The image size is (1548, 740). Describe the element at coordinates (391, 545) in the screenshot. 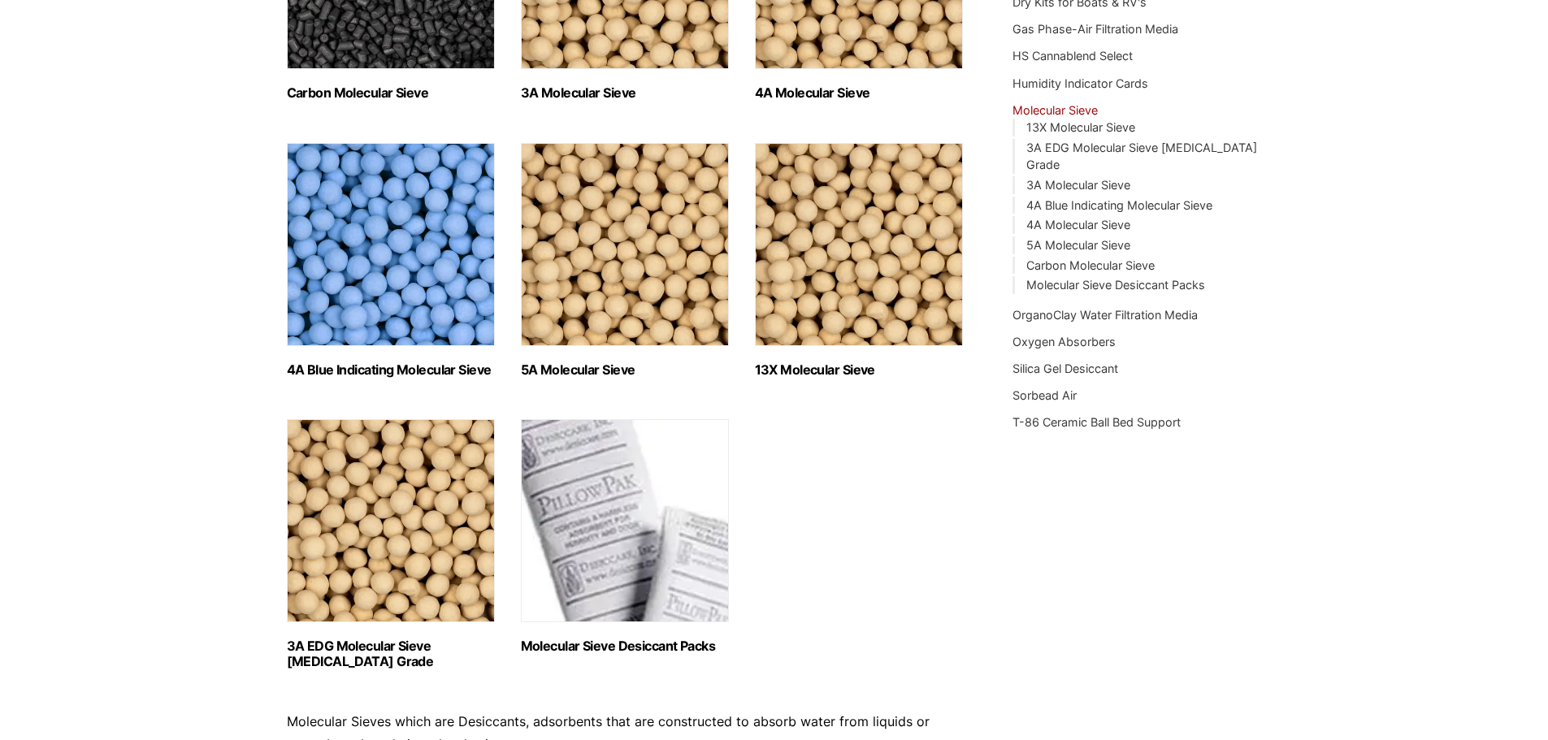

I see `a: Visit product category 3A EDG Molecular Sieve Ethanol Grade` at that location.